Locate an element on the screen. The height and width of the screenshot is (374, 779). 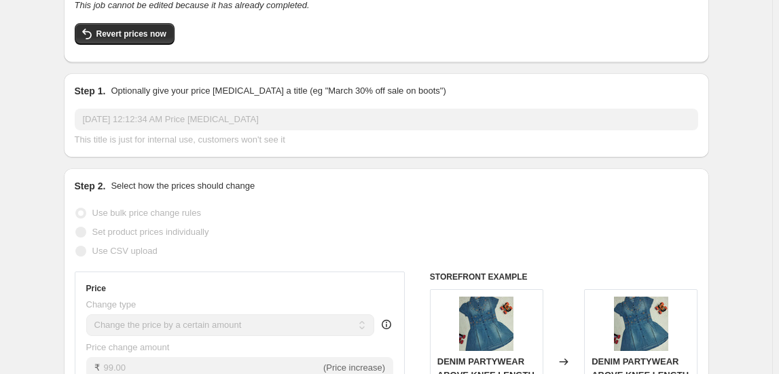
h3: Price is located at coordinates (96, 289).